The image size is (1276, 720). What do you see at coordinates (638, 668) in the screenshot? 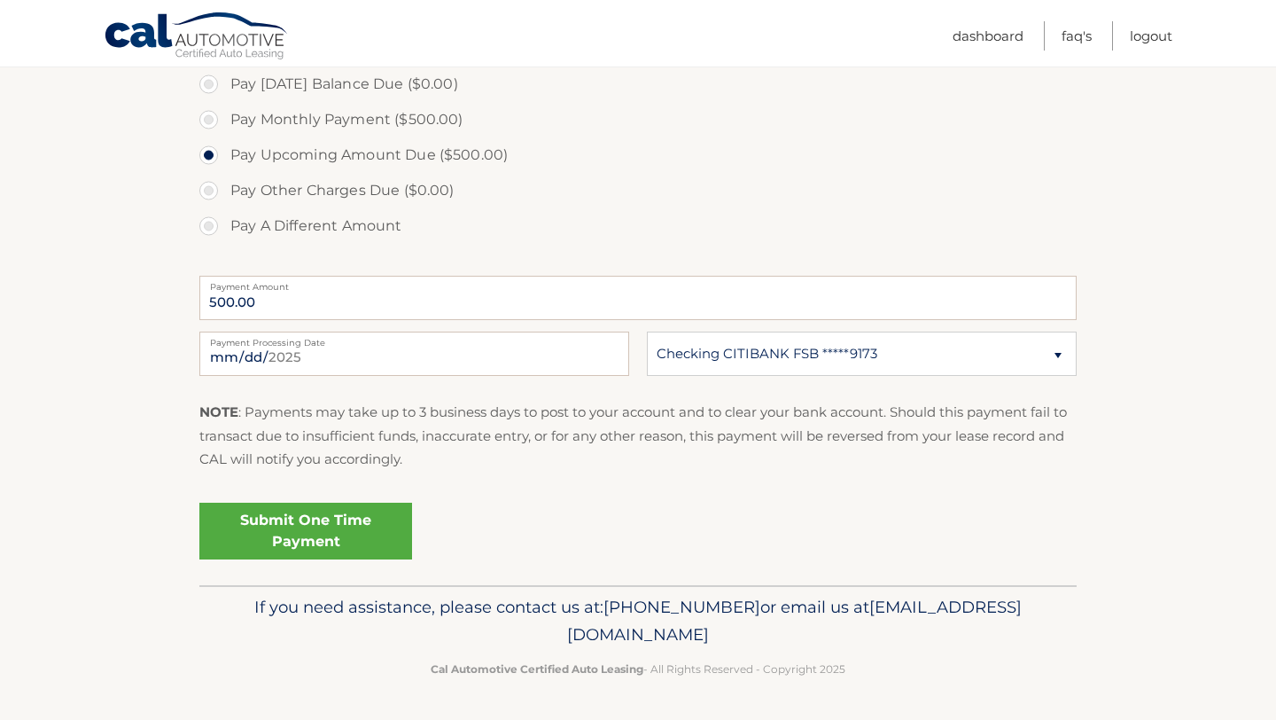
I see `p: - All Rights Reserved - Copyright 2025` at bounding box center [638, 668].